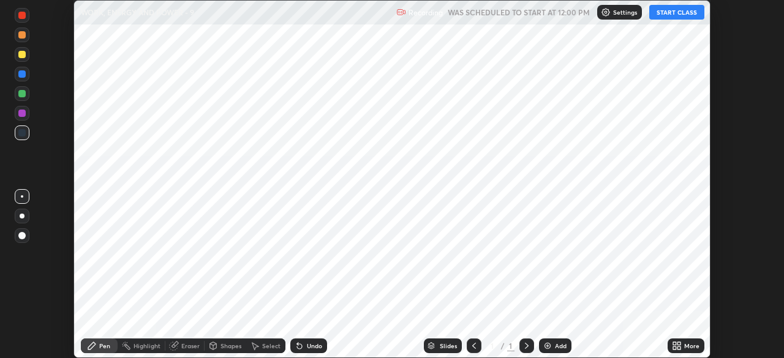  I want to click on div: Pen, so click(105, 346).